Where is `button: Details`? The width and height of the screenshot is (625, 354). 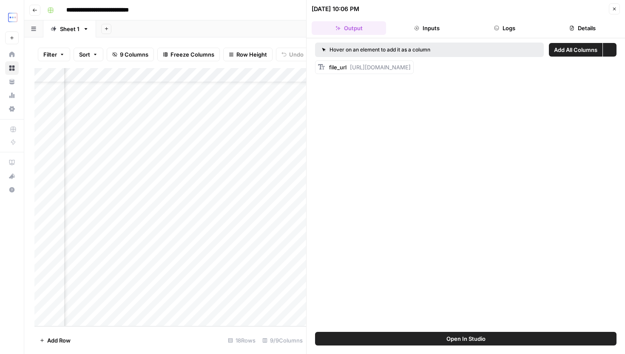 button: Details is located at coordinates (583, 28).